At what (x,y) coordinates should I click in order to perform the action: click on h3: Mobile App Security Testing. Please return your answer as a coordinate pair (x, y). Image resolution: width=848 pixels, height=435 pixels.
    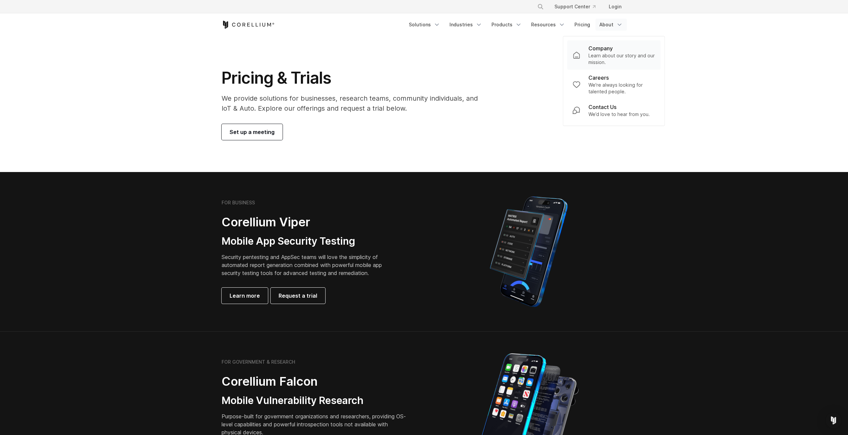
    Looking at the image, I should click on (307, 241).